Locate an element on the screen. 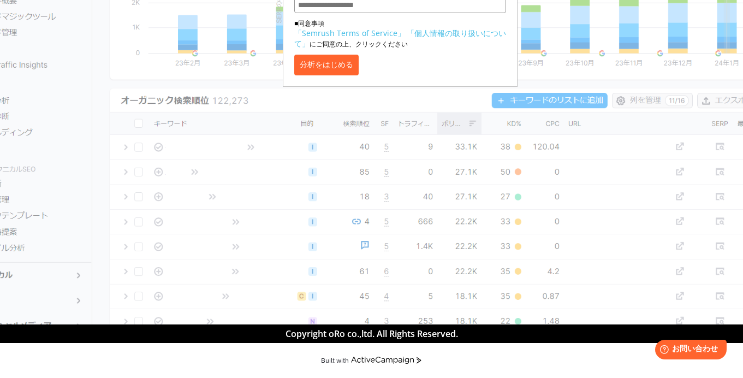  a: 「Semrush Terms of Service」 is located at coordinates (349, 33).